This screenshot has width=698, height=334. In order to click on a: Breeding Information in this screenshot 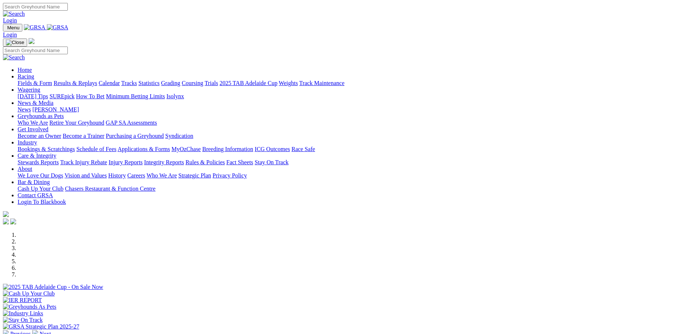, I will do `click(228, 149)`.